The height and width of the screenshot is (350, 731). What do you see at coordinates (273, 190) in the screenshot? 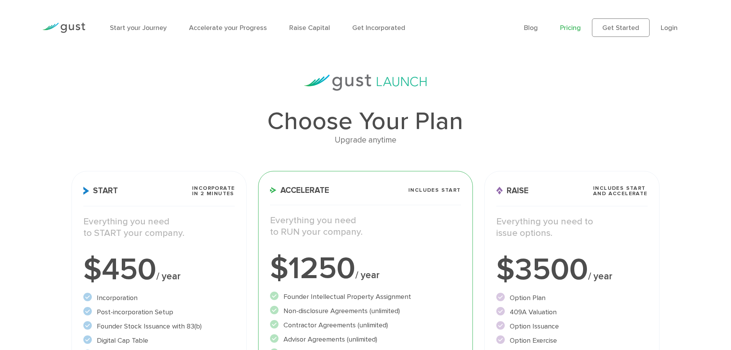
I see `img: Accelerate Icon` at bounding box center [273, 190].